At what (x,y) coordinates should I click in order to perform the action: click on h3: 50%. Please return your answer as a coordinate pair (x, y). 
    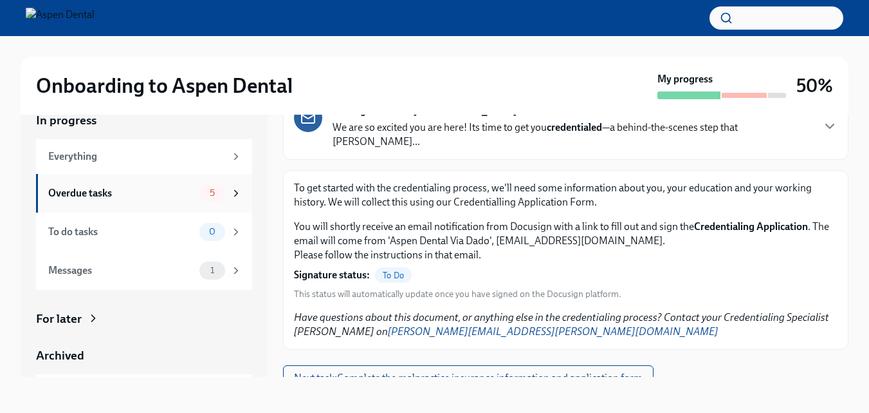
    Looking at the image, I should click on (815, 86).